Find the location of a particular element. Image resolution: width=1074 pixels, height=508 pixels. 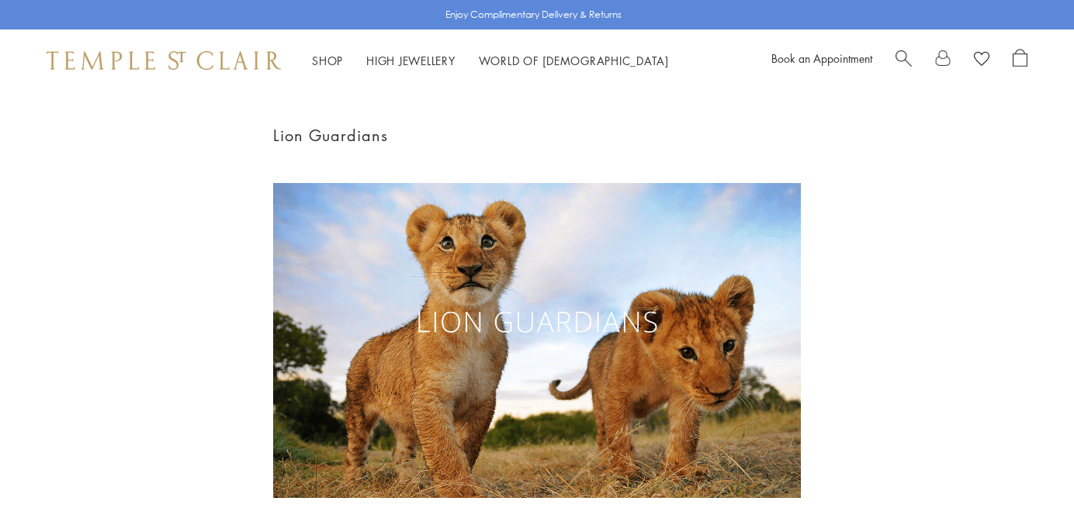

p: Enjoy Complimentary Delivery & Returns is located at coordinates (533, 15).